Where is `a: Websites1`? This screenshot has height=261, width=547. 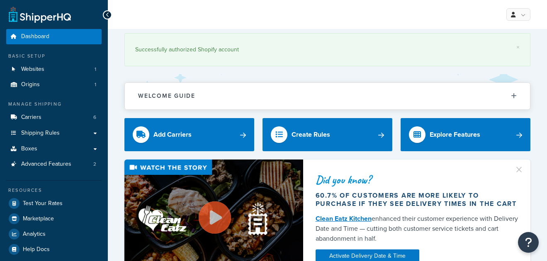
a: Websites1 is located at coordinates (54, 69).